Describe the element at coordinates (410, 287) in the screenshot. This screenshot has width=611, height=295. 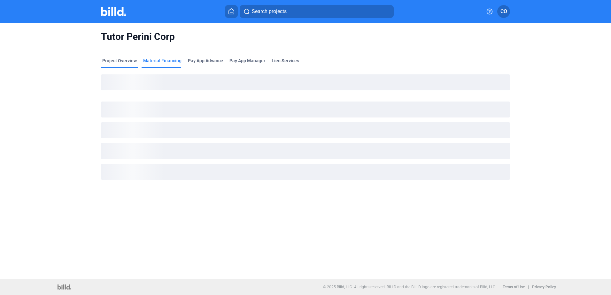
I see `p: © 2025 Billd, LLC. All rights reserved. BILLD and the BILLD logo are registered trademarks of Bil...` at that location.